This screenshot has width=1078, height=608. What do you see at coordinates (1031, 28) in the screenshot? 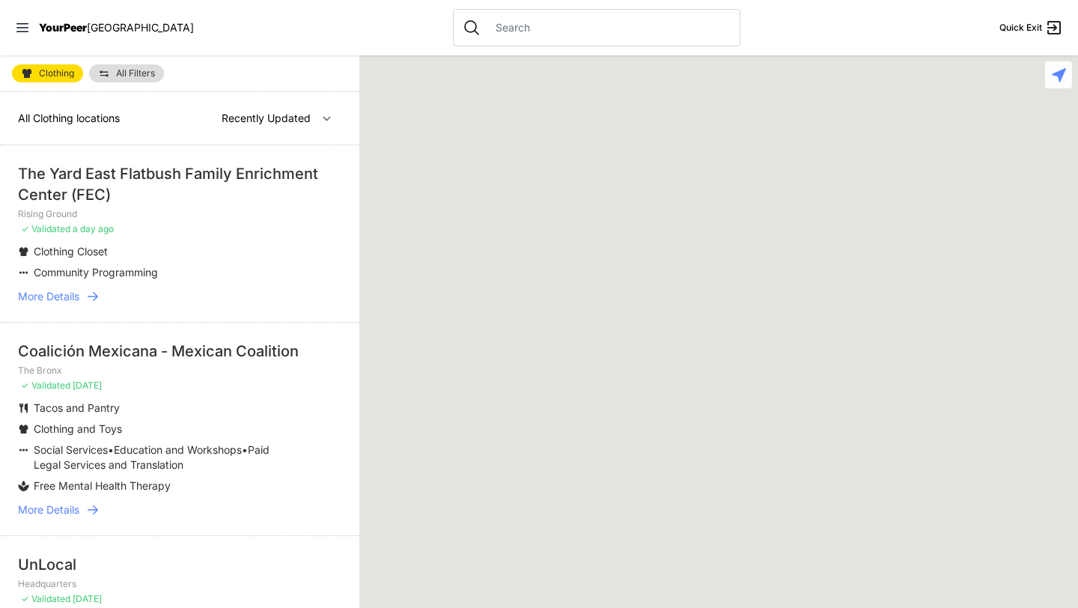
I see `a: Quick Exit` at bounding box center [1031, 28].